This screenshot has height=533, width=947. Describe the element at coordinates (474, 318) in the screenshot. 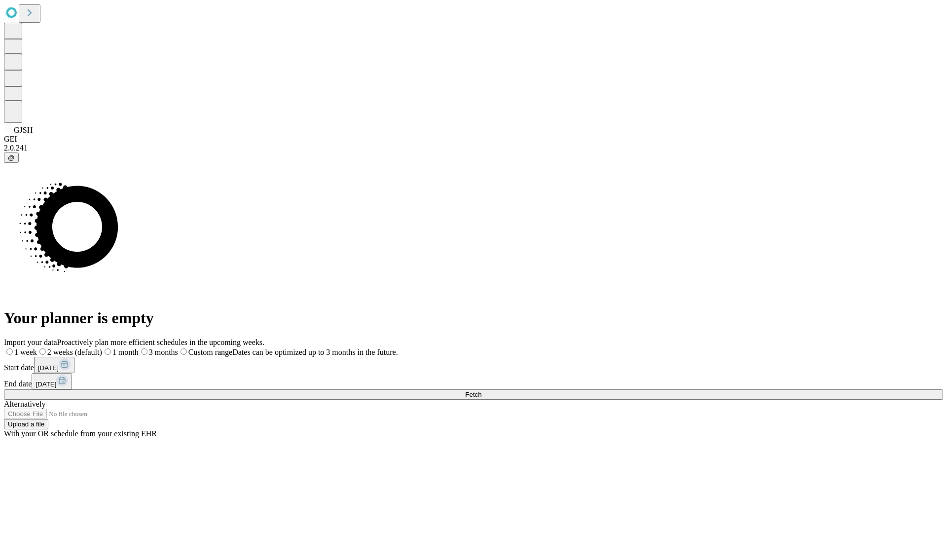

I see `h1: Your planner is empty` at that location.